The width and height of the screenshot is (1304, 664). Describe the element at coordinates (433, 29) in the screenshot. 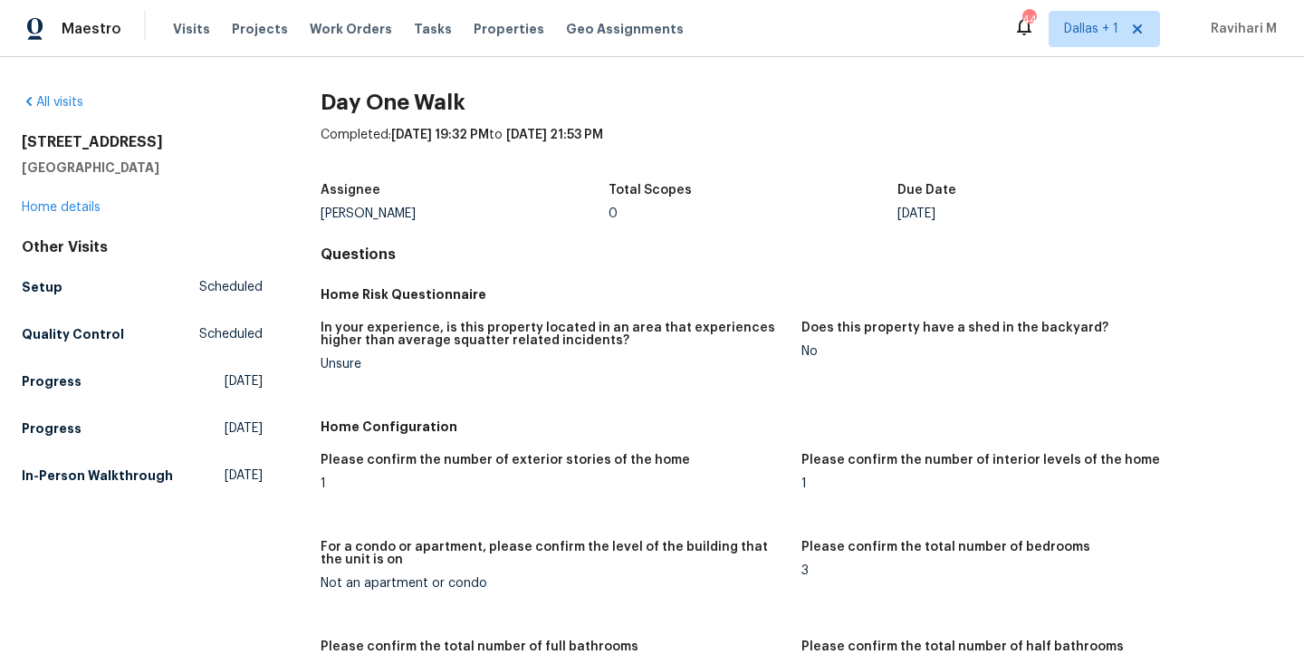

I see `span: Tasks` at that location.